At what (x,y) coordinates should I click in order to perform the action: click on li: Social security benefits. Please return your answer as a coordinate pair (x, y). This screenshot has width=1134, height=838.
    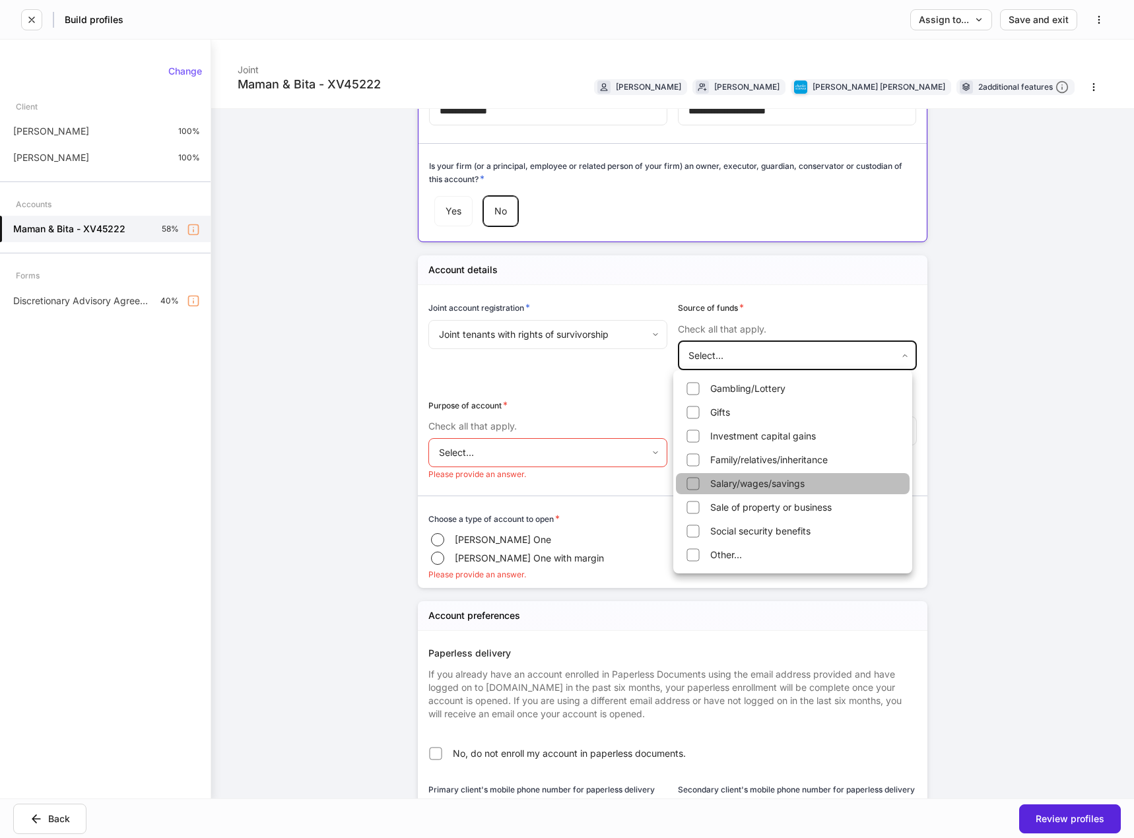
    Looking at the image, I should click on (793, 531).